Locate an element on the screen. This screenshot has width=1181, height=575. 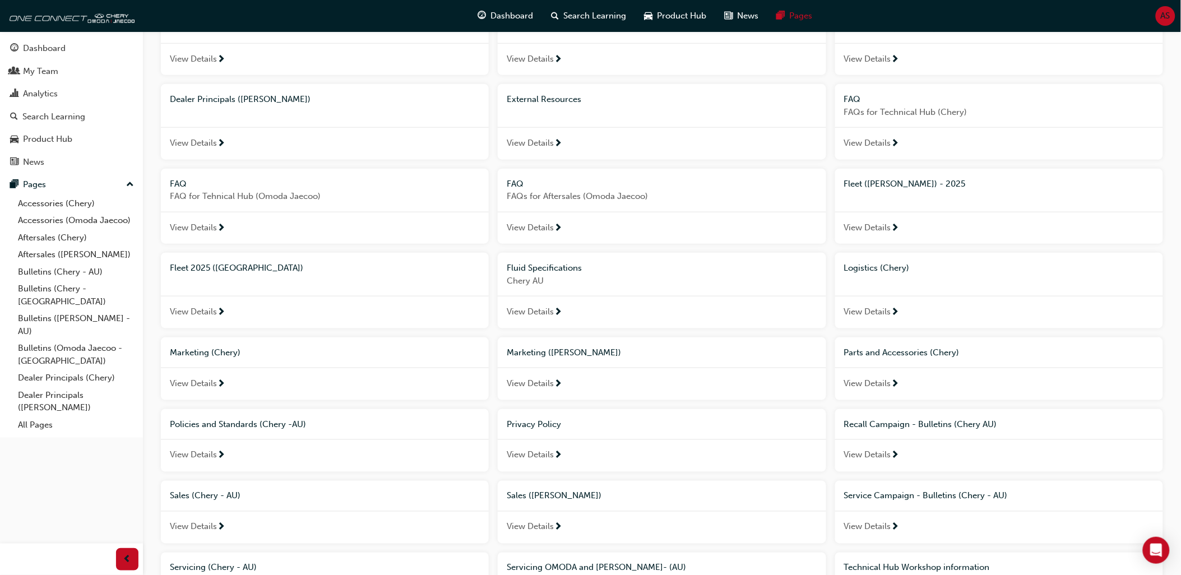
a: Service Campaign - Bulletins (Chery - AU)View Details is located at coordinates (999, 512).